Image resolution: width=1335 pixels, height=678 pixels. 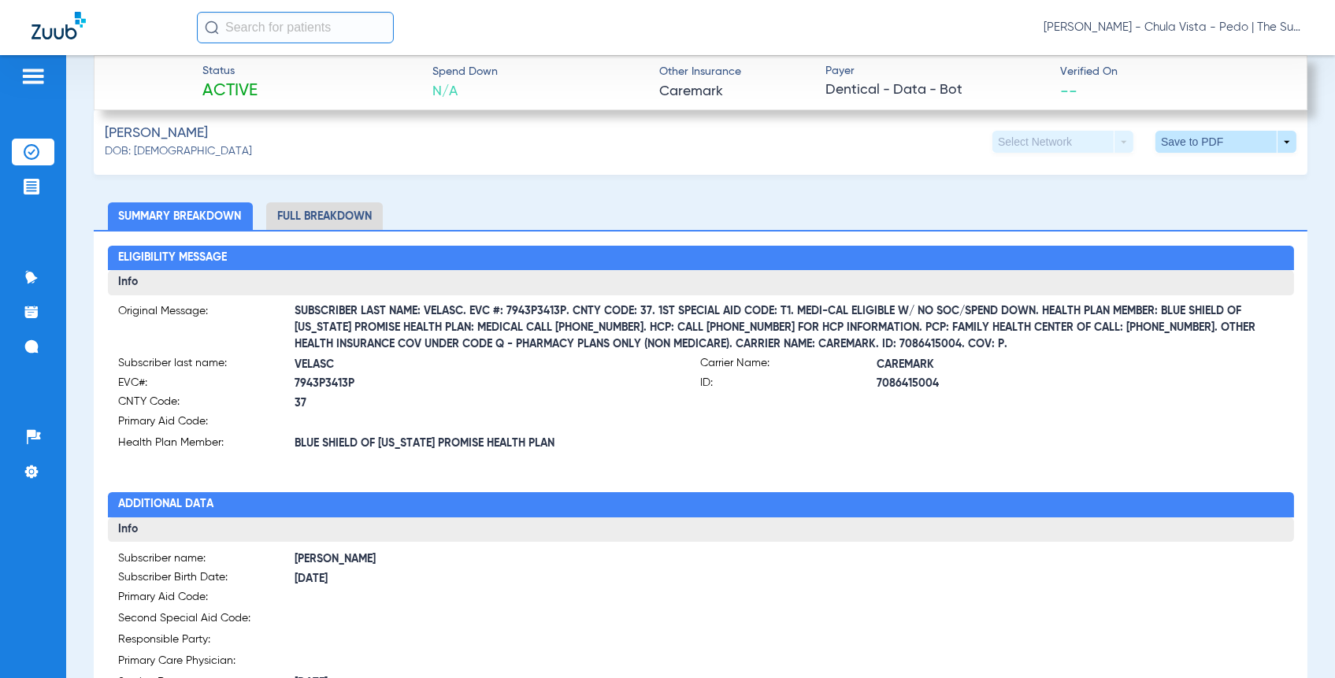 I want to click on h2: Eligibility Message, so click(x=701, y=258).